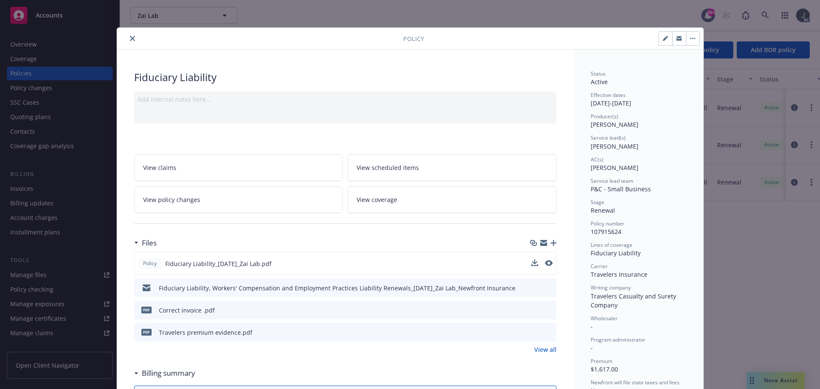 Image resolution: width=820 pixels, height=389 pixels. Describe the element at coordinates (618, 339) in the screenshot. I see `span: Program administrator` at that location.